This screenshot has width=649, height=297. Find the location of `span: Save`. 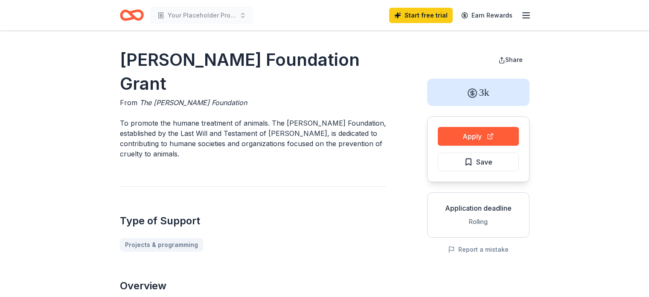

span: Save is located at coordinates (485, 162).